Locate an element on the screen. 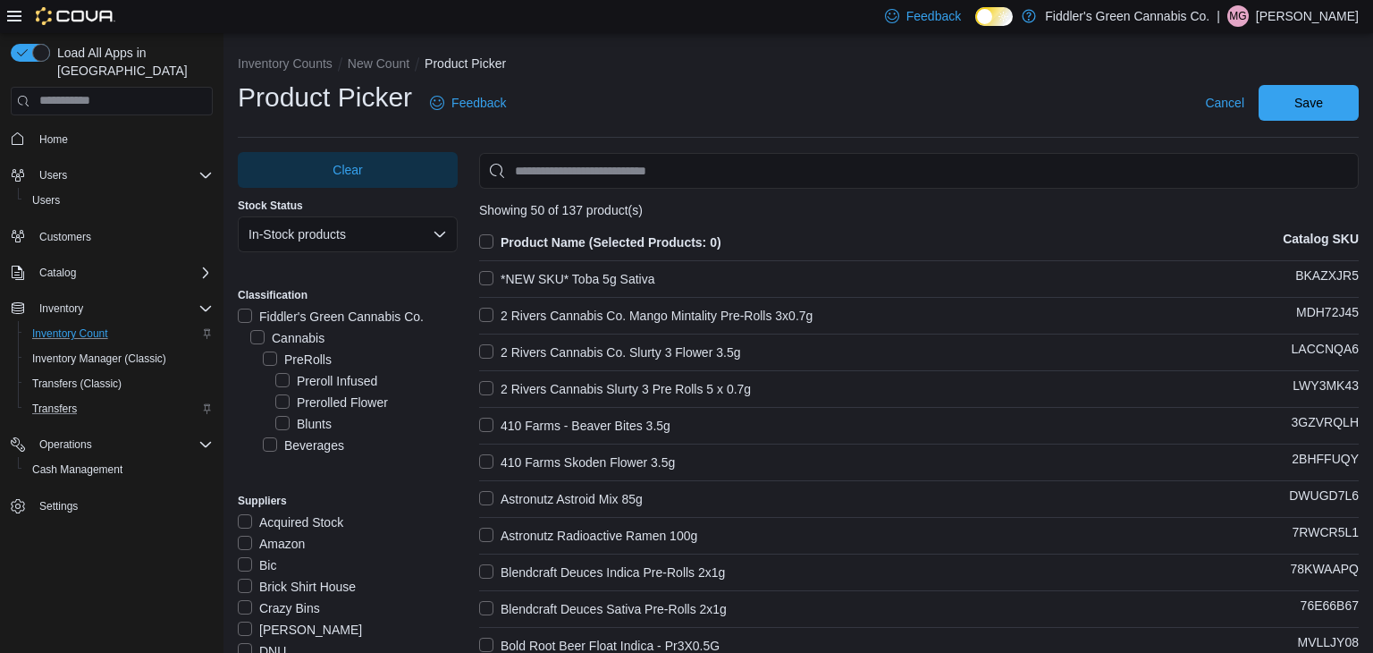 The height and width of the screenshot is (653, 1373). label: Acquired Stock is located at coordinates (290, 522).